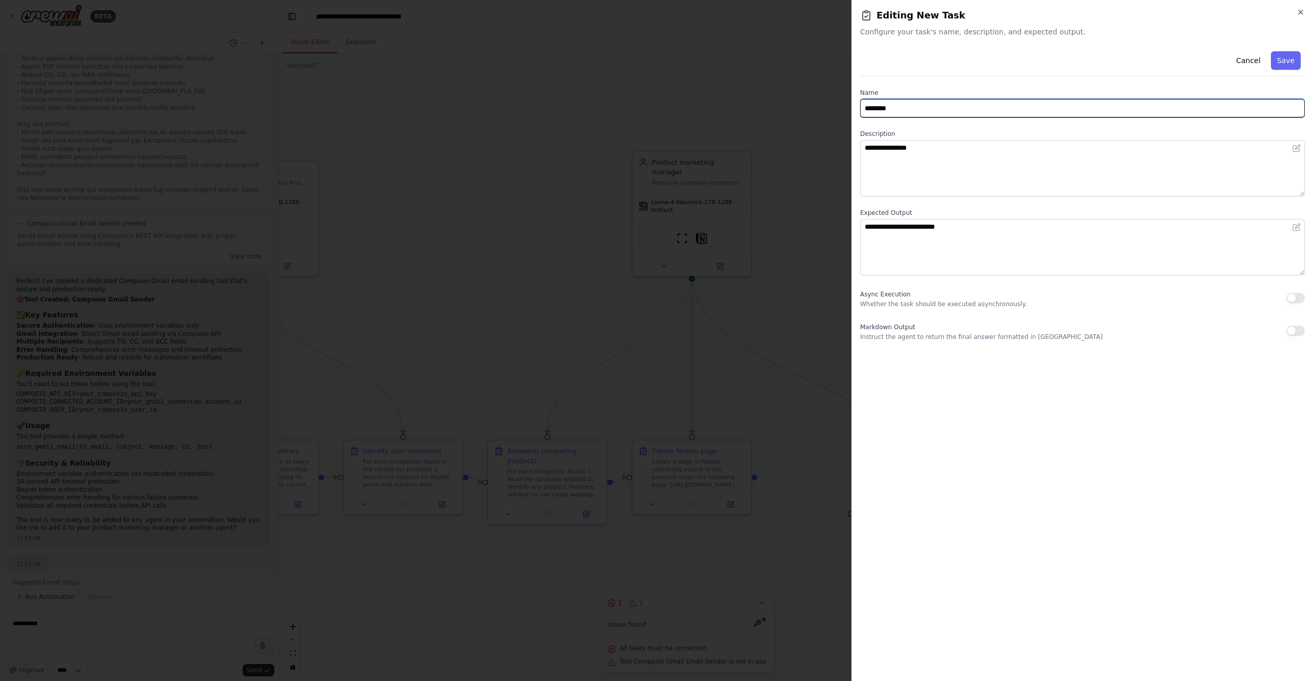 Image resolution: width=1313 pixels, height=681 pixels. What do you see at coordinates (1082, 15) in the screenshot?
I see `h2: Editing New Task` at bounding box center [1082, 15].